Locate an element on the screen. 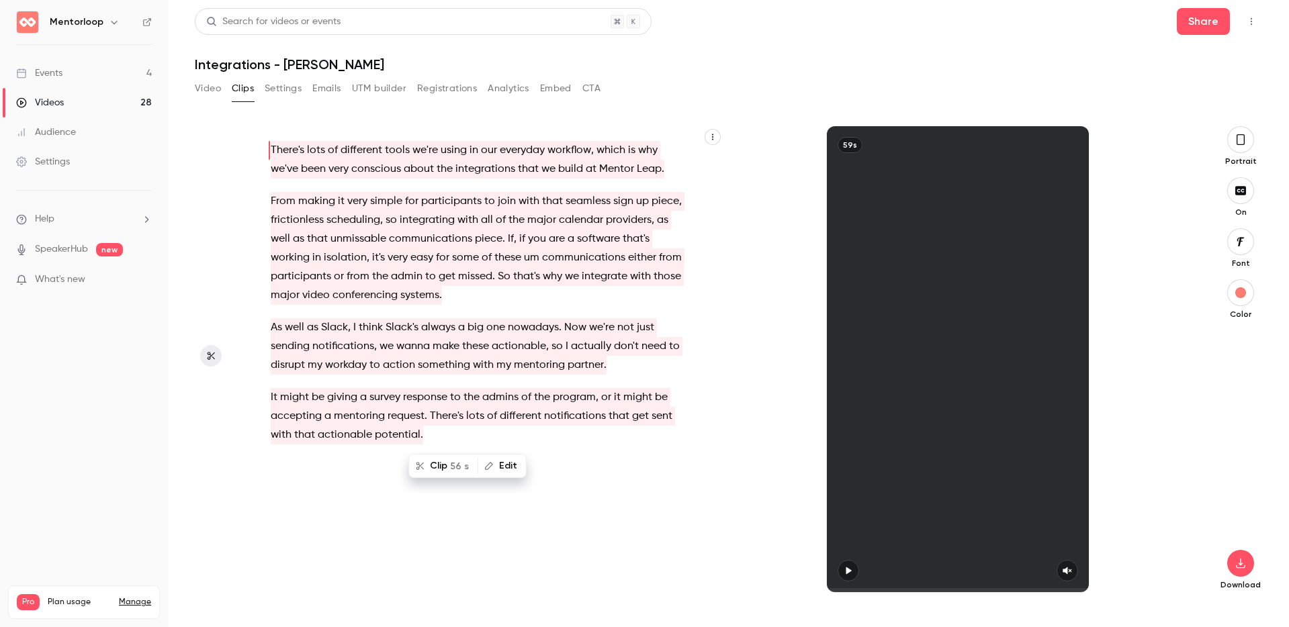  span: big is located at coordinates (476, 328).